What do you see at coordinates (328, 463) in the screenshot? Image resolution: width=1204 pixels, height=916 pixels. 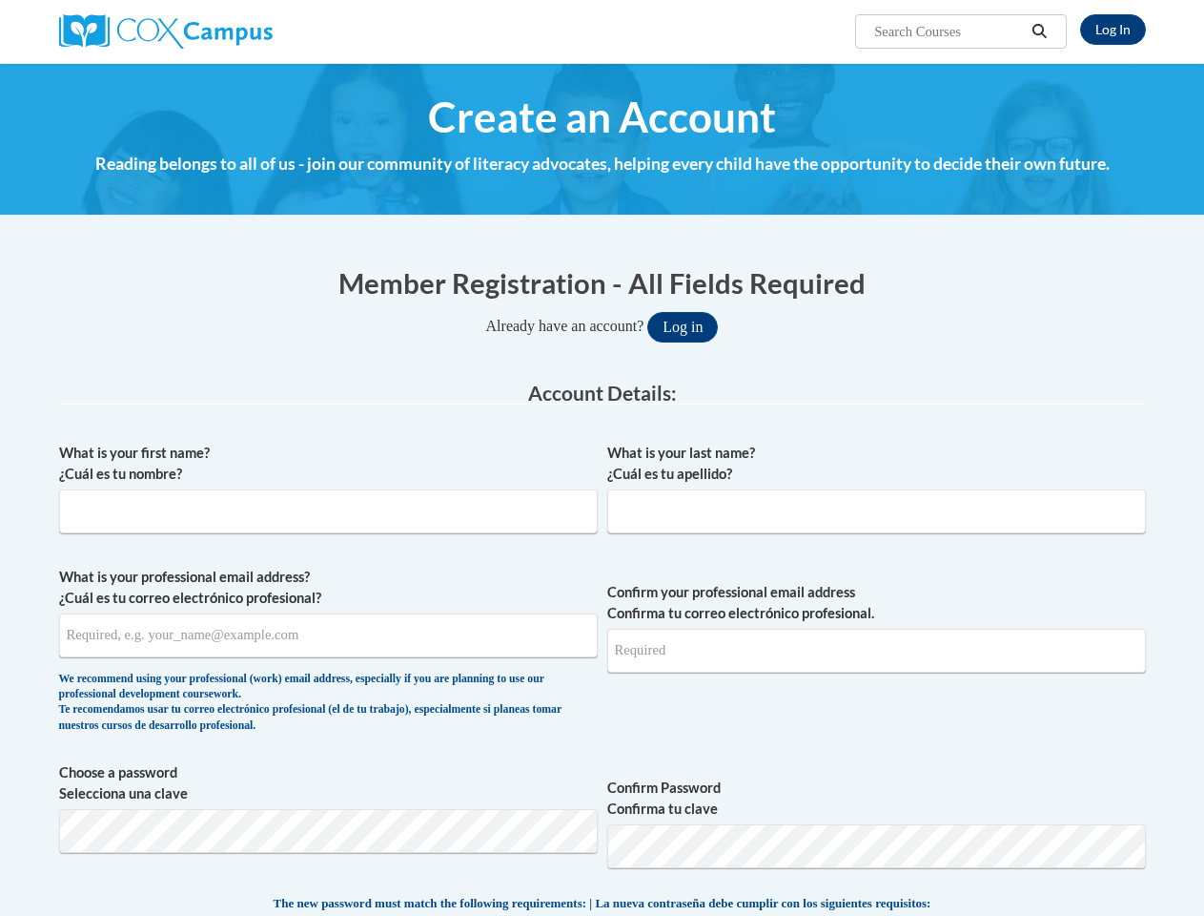 I see `label: What is your first name? ¿Cuál es tu nombre?` at bounding box center [328, 463].